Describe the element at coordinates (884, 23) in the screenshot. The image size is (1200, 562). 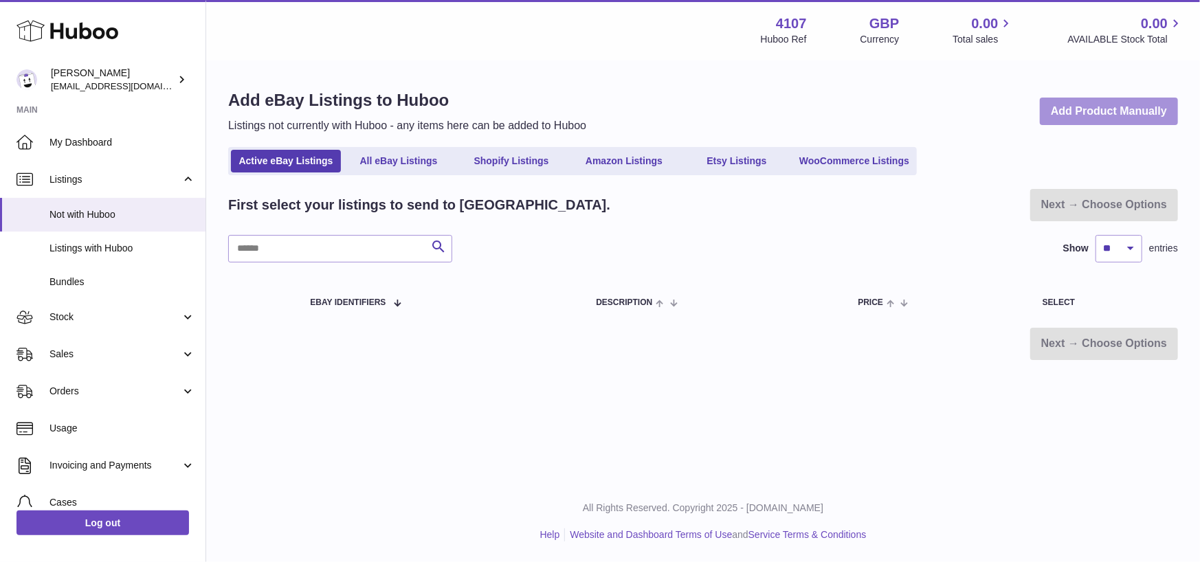
I see `strong: GBP` at that location.